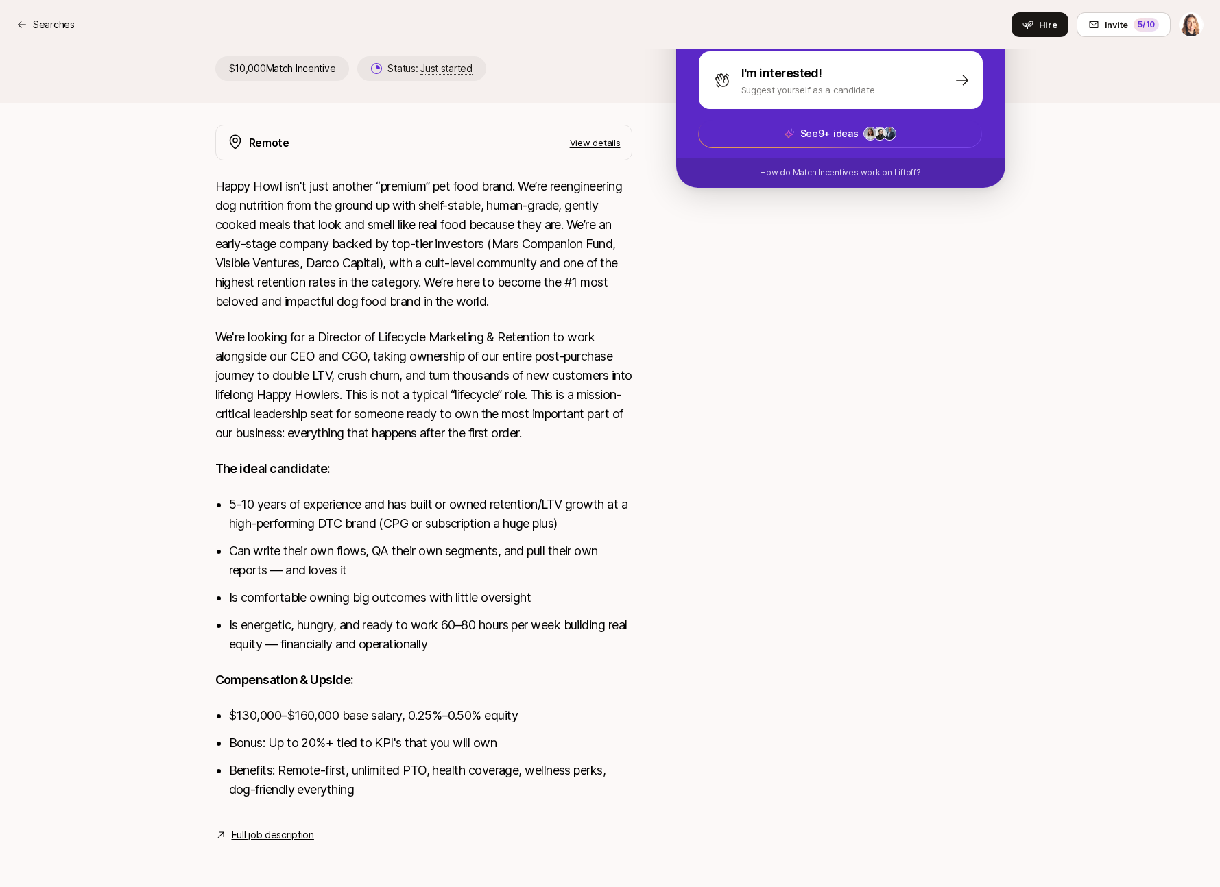 Image resolution: width=1220 pixels, height=887 pixels. What do you see at coordinates (782, 73) in the screenshot?
I see `p: I'm interested!` at bounding box center [782, 73].